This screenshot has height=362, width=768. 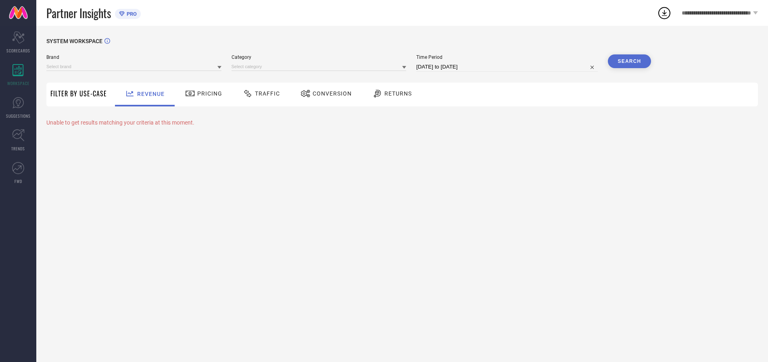 What do you see at coordinates (131, 14) in the screenshot?
I see `span: PRO` at bounding box center [131, 14].